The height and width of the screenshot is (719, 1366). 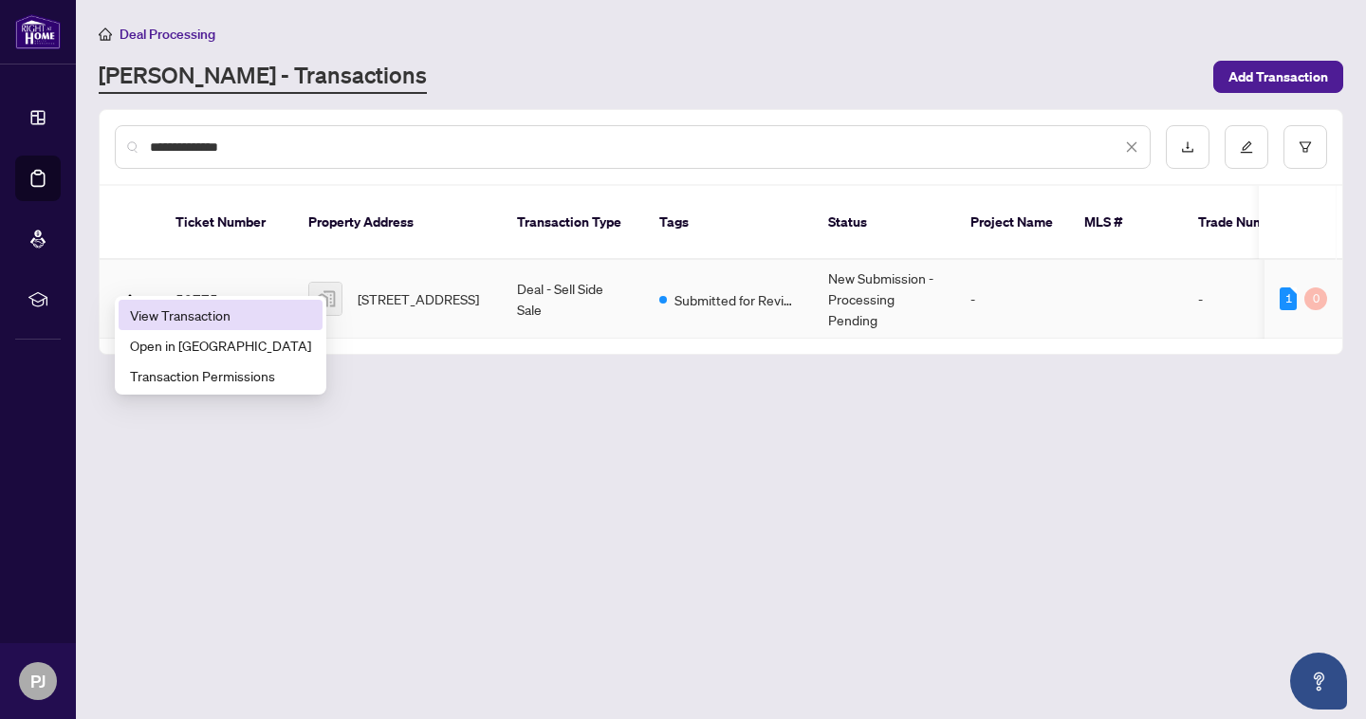 I want to click on button: Open asap, so click(x=1318, y=681).